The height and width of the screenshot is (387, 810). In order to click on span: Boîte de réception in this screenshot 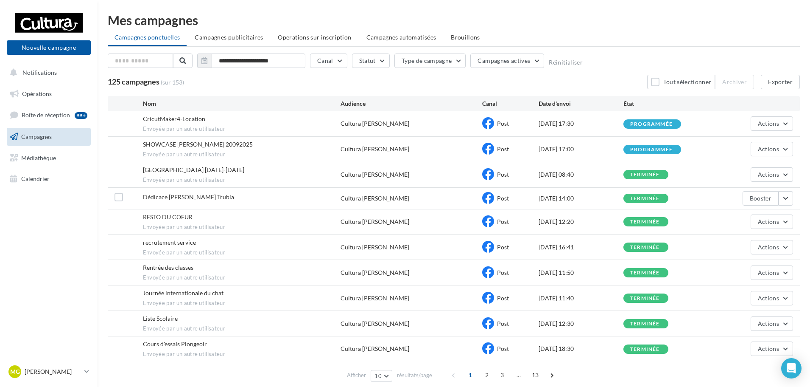, I will do `click(46, 115)`.